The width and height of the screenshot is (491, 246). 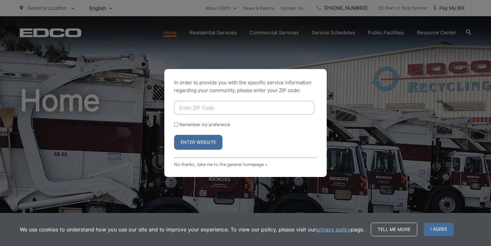 What do you see at coordinates (394, 230) in the screenshot?
I see `a: Tell me more` at bounding box center [394, 230].